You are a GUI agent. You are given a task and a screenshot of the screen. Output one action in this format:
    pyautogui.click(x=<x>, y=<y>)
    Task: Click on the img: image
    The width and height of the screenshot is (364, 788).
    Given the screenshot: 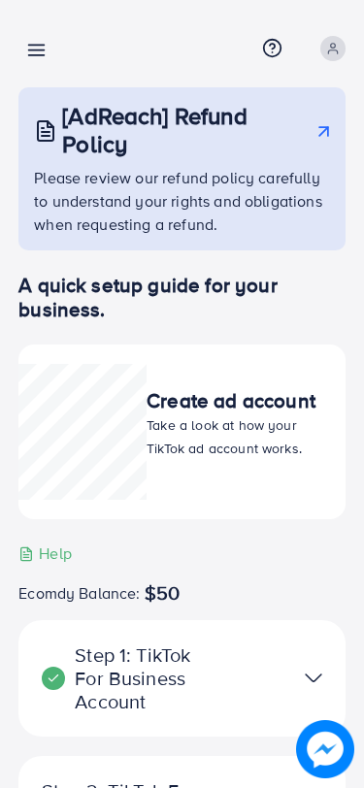 What is the action you would take?
    pyautogui.click(x=325, y=749)
    